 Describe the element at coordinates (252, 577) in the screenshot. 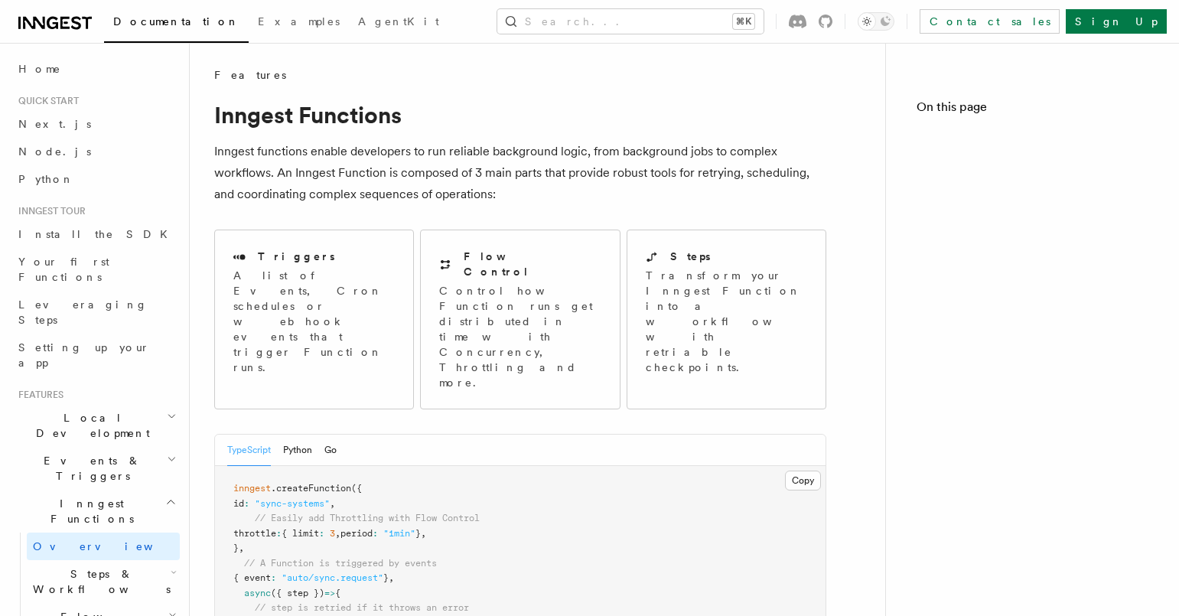

I see `span: { event` at that location.